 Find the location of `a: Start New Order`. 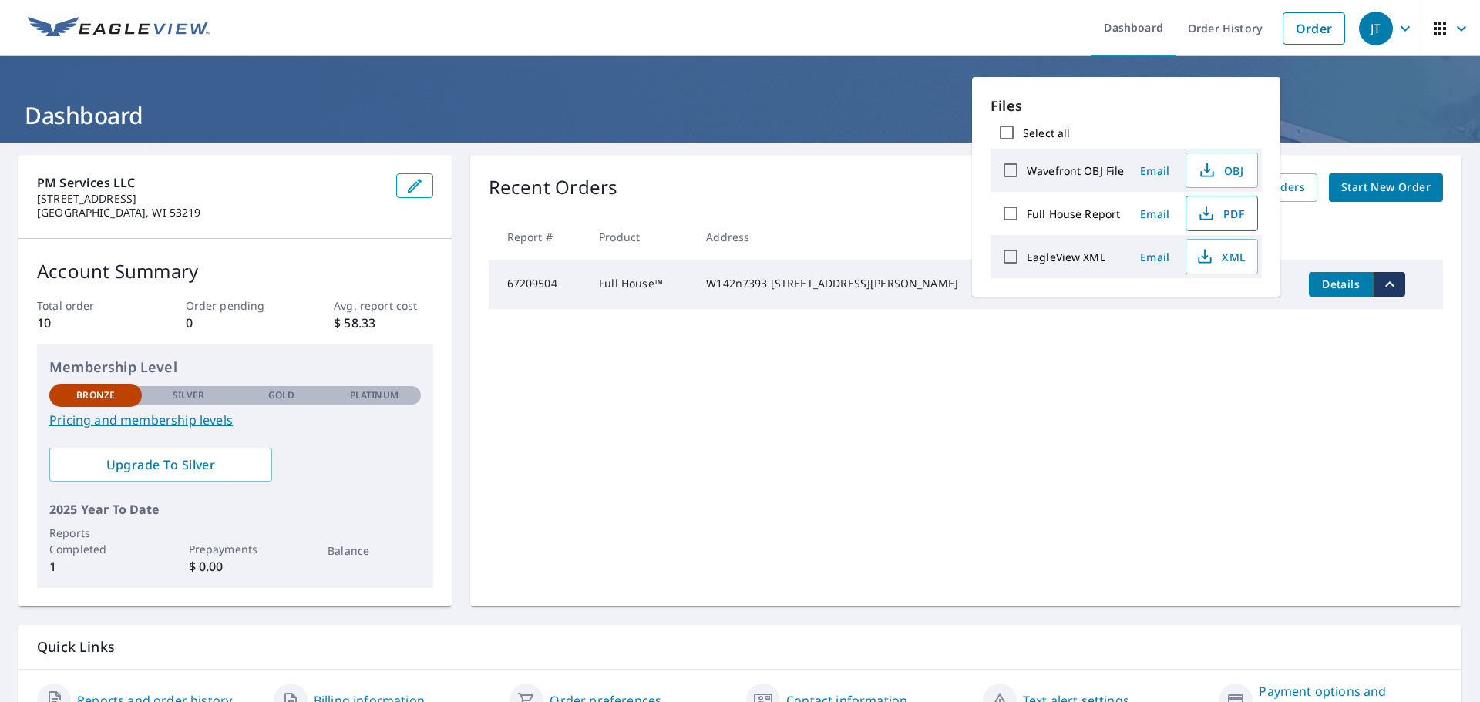

a: Start New Order is located at coordinates (1386, 187).